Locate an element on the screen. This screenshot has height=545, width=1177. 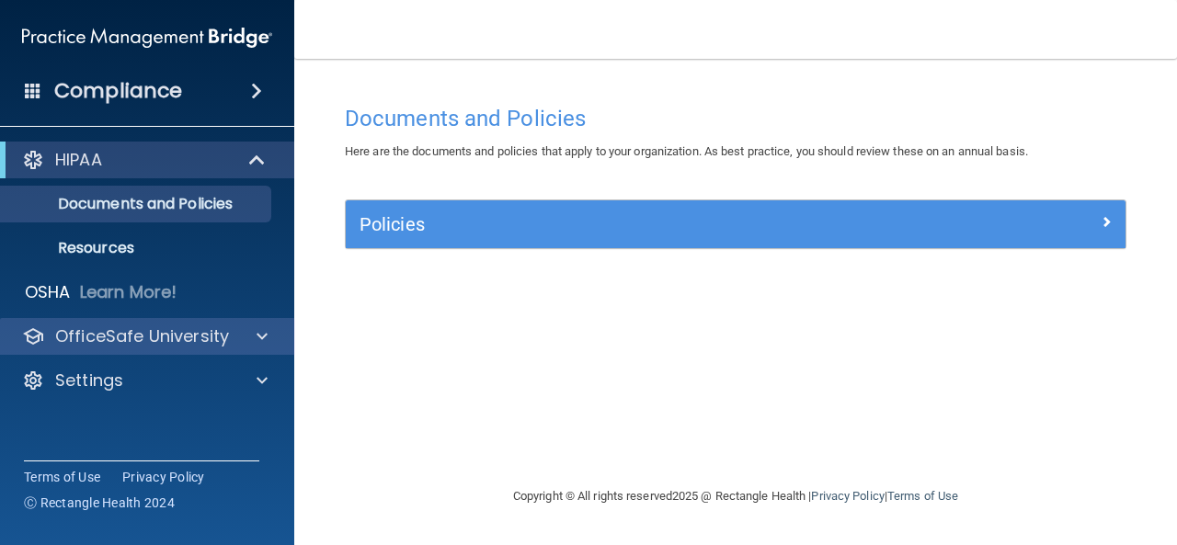
p: HIPAA is located at coordinates (78, 160).